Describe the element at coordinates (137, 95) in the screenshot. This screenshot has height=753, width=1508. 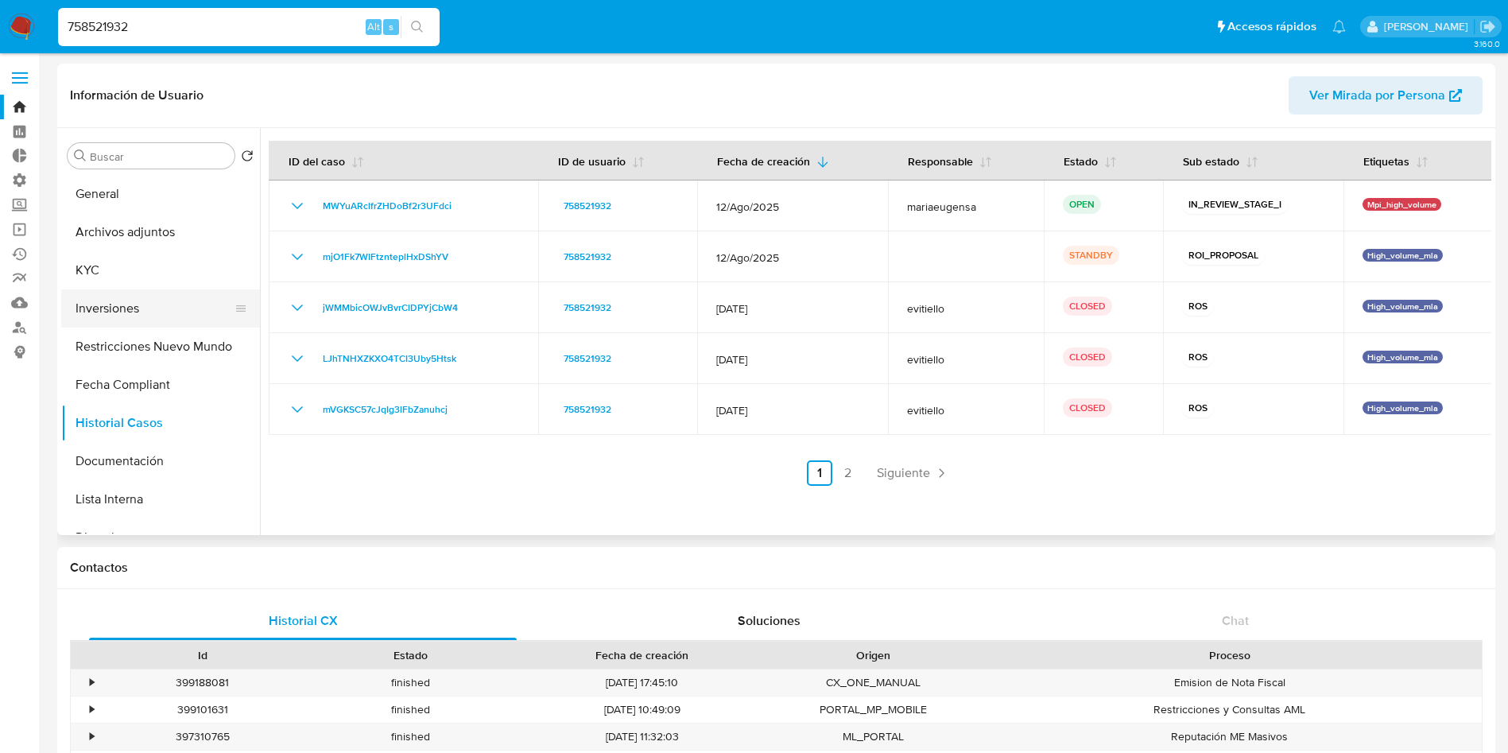
I see `h1: Información de Usuario` at that location.